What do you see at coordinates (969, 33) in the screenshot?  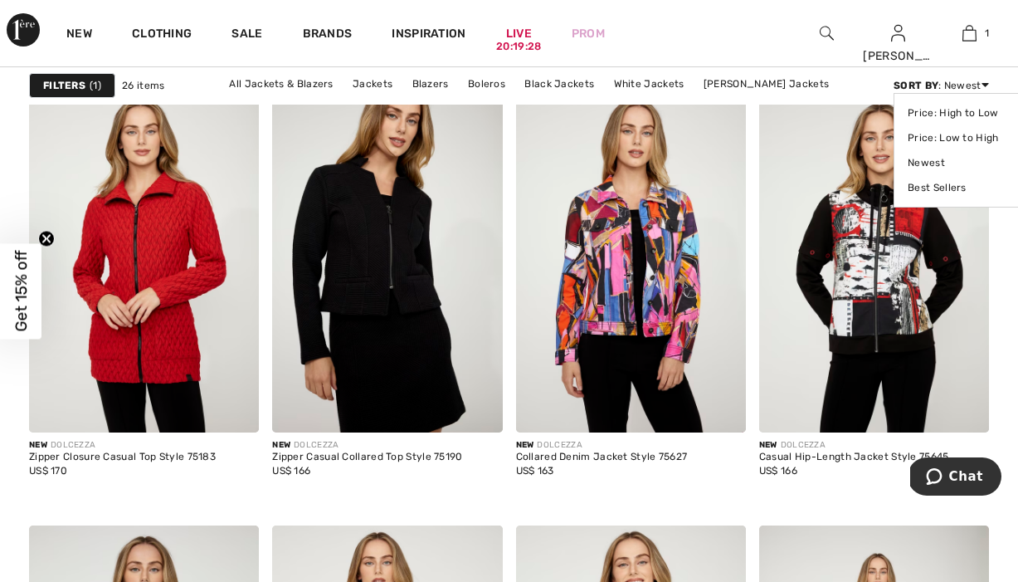 I see `a: 1` at bounding box center [969, 33].